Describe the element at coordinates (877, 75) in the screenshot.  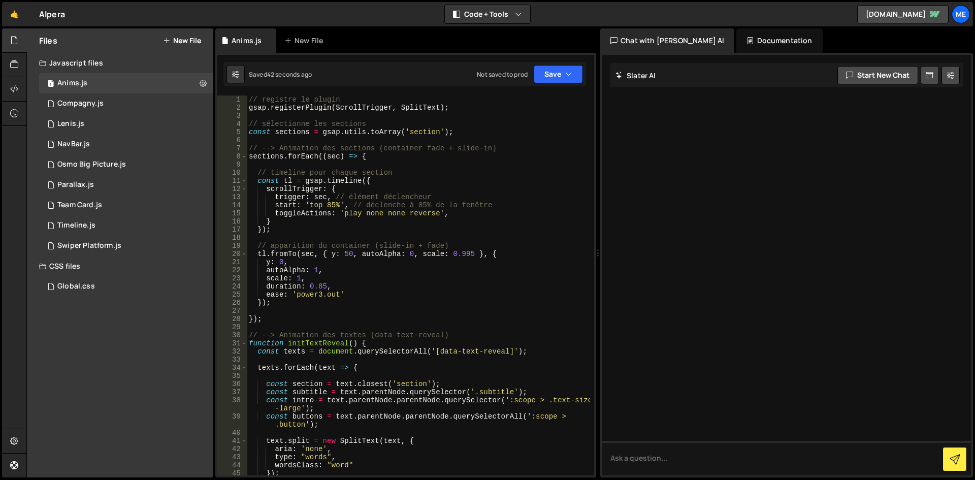
I see `button: Start new chat` at that location.